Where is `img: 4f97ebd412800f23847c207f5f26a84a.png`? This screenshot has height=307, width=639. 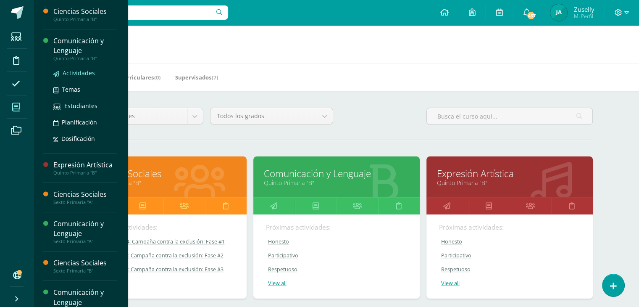 img: 4f97ebd412800f23847c207f5f26a84a.png is located at coordinates (559, 13).